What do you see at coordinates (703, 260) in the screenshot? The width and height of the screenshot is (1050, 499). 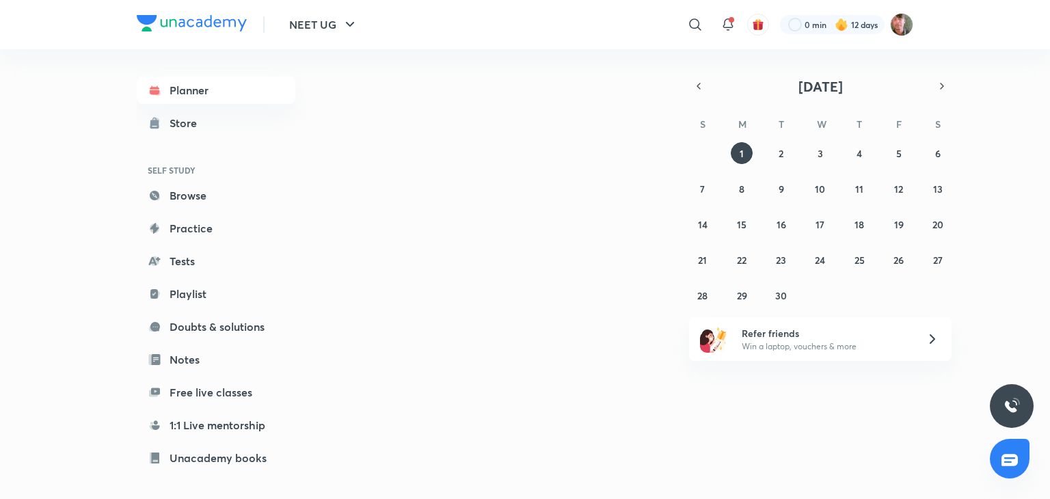 I see `button: September 21, 2025` at bounding box center [703, 260].